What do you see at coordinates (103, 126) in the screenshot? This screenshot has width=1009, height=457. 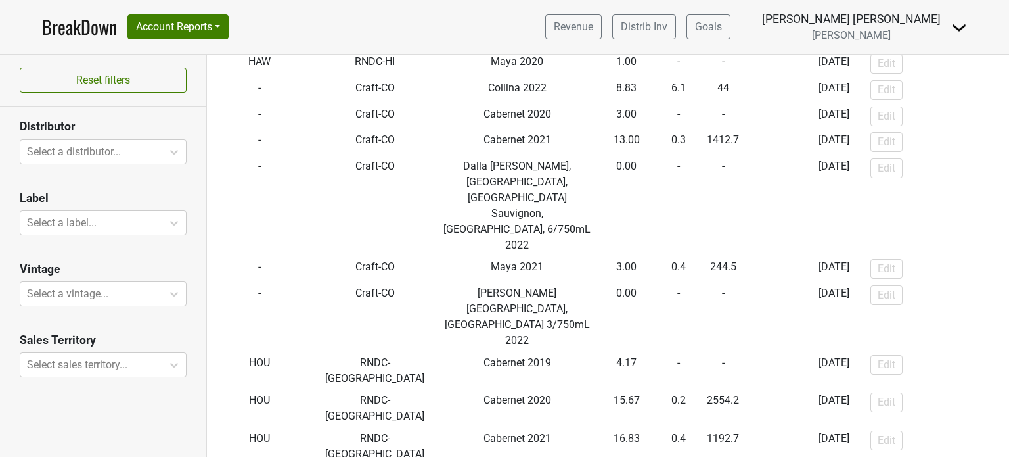 I see `h3: Distributor` at bounding box center [103, 126].